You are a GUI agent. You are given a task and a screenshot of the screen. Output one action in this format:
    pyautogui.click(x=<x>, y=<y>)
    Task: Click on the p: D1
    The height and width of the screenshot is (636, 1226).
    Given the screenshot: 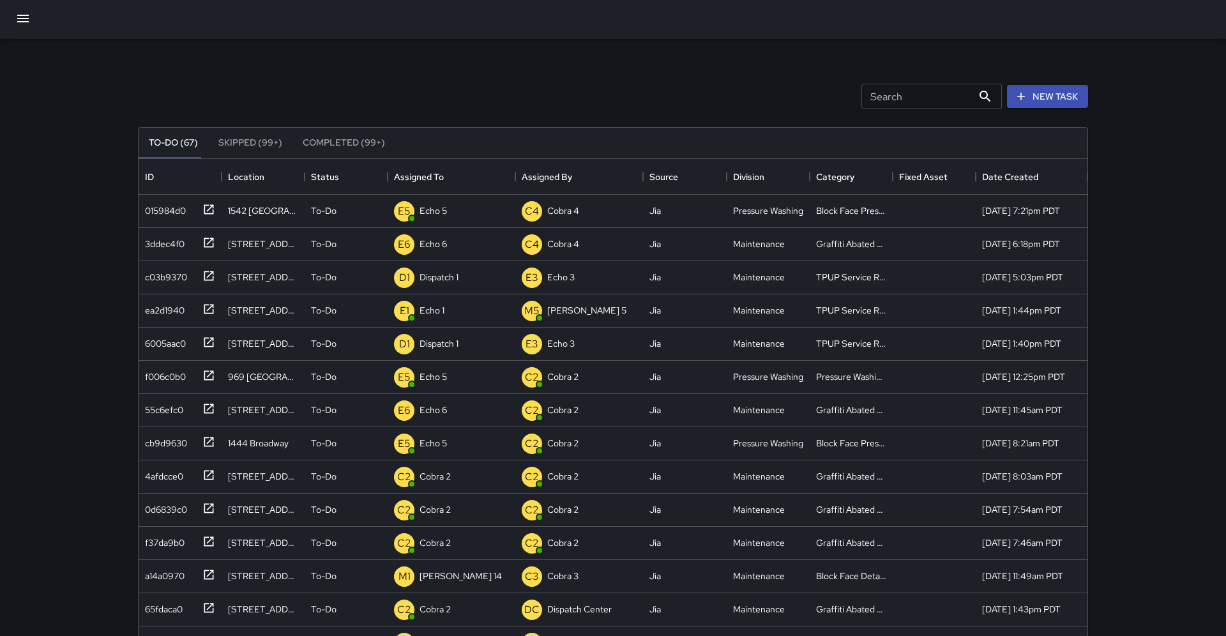 What is the action you would take?
    pyautogui.click(x=404, y=344)
    